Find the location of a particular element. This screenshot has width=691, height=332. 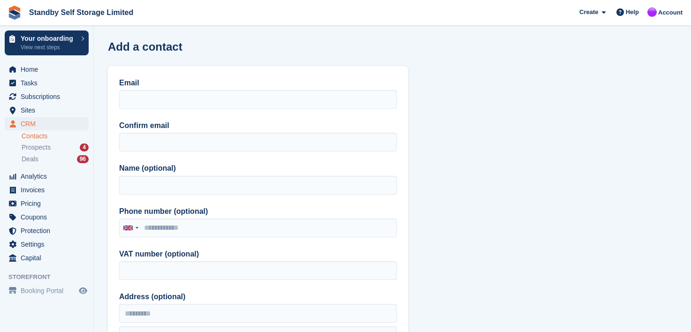

span: Sites is located at coordinates (49, 110).